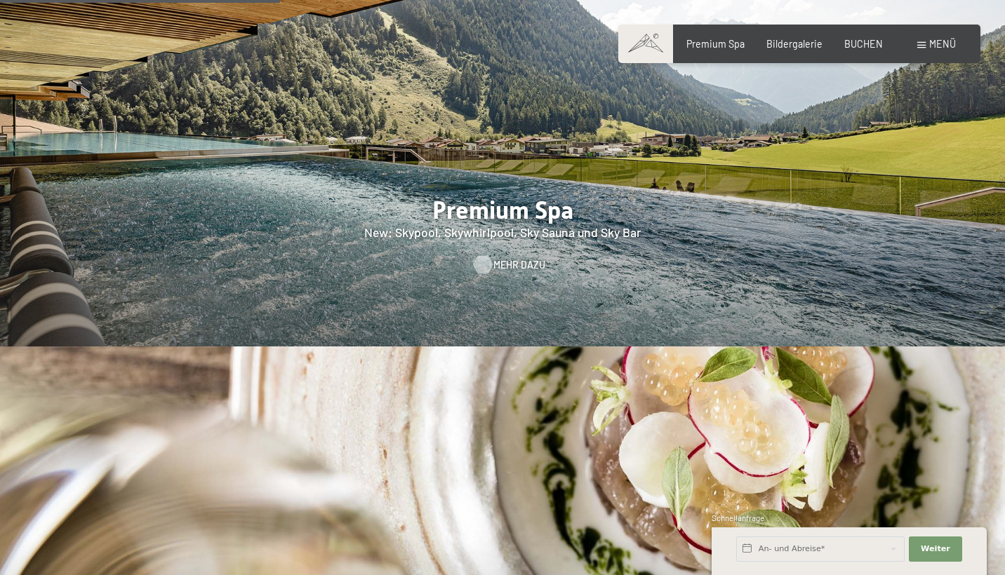 The height and width of the screenshot is (575, 1005). I want to click on span: Premium Spa, so click(715, 44).